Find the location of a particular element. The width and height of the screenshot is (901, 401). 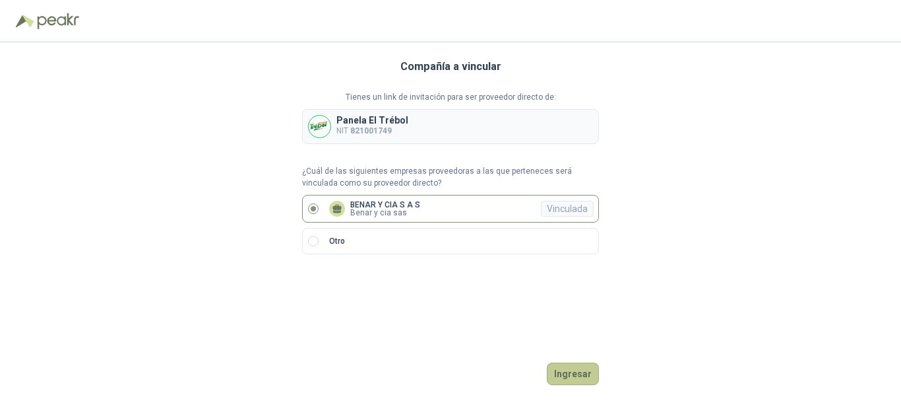

button: Ingresar is located at coordinates (573, 373).